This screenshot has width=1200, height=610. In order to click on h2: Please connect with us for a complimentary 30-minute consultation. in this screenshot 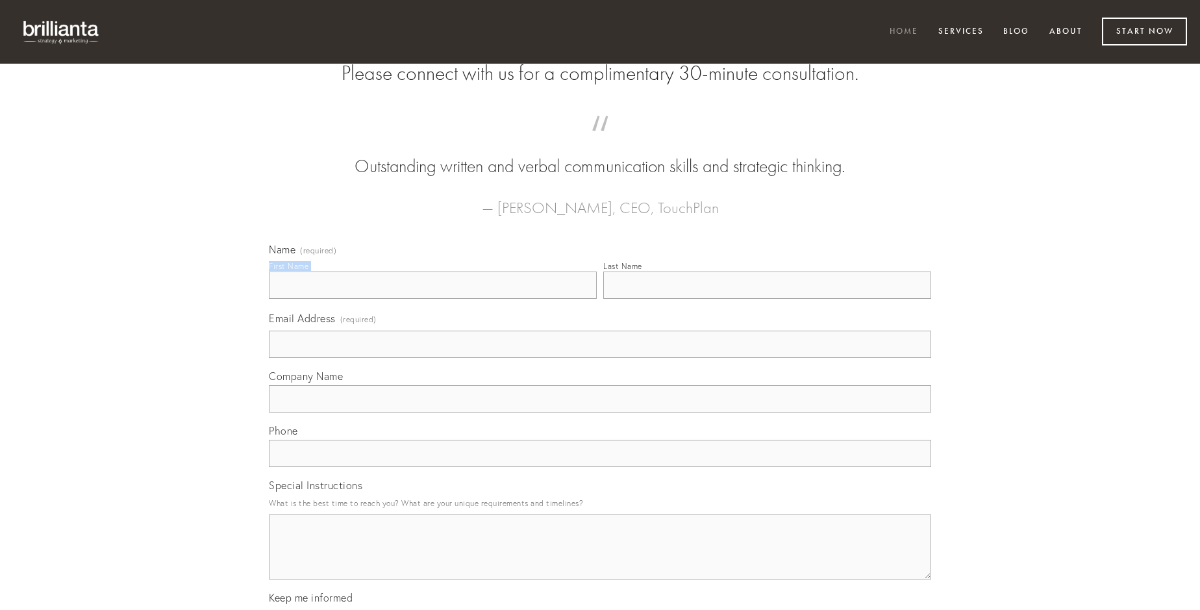, I will do `click(600, 73)`.